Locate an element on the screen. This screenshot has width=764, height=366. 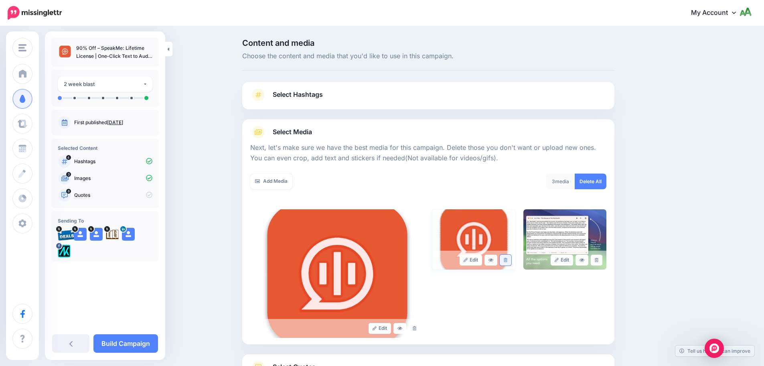
img: f74f43fc1ecda28db92db3cecdf952a6_large.jpg is located at coordinates (474, 239).